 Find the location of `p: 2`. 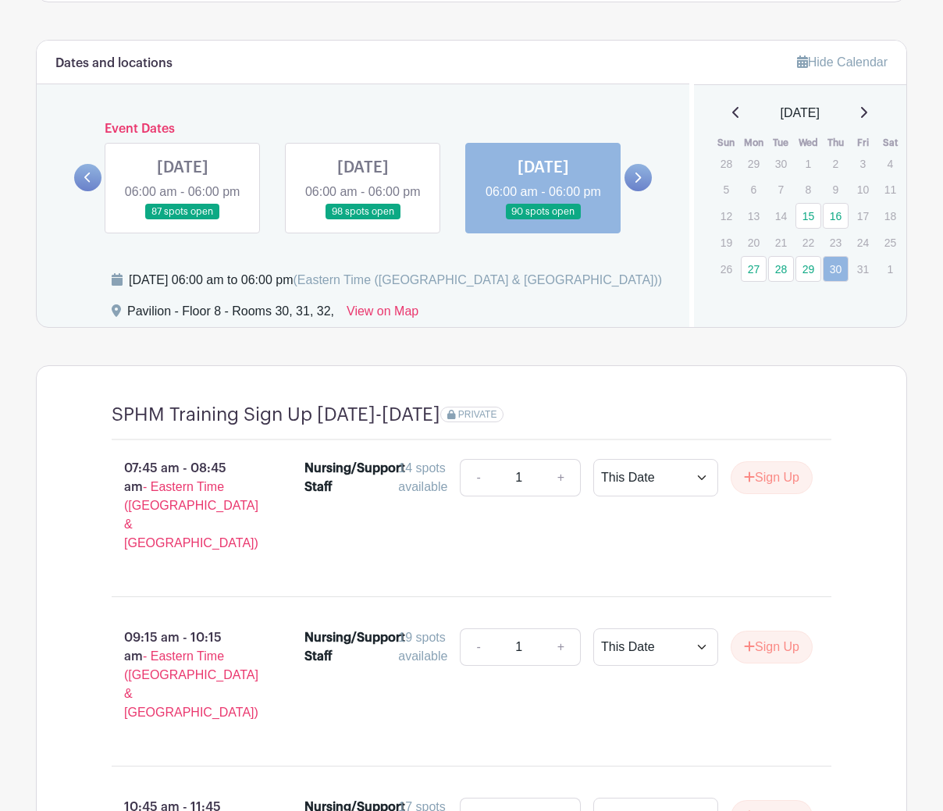

p: 2 is located at coordinates (835, 163).